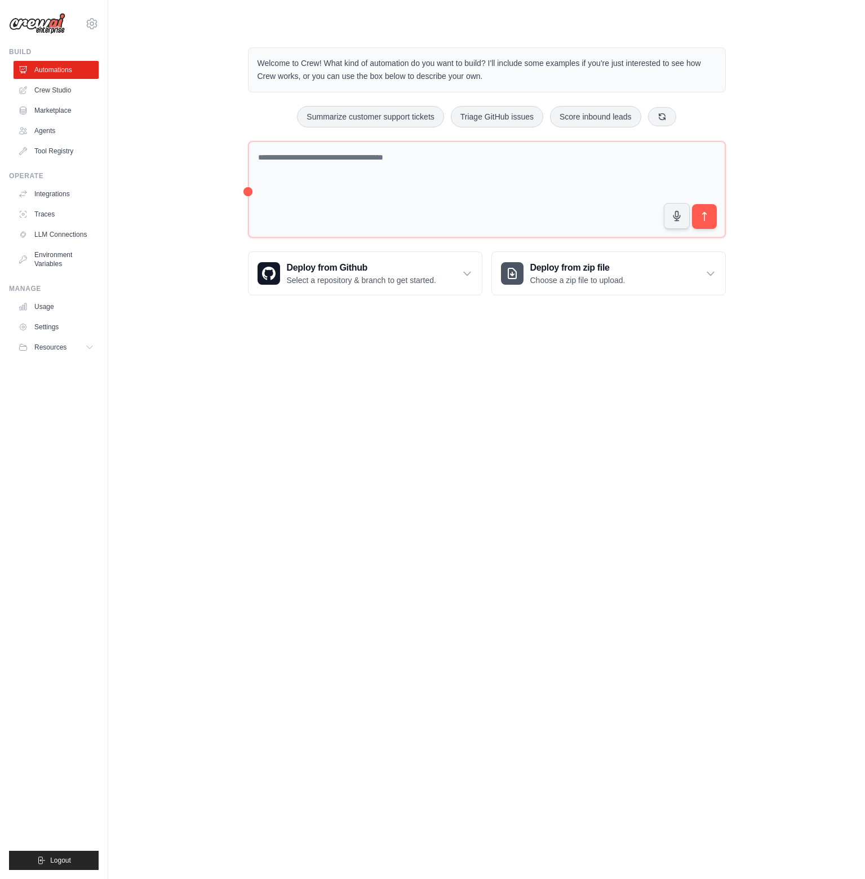 This screenshot has height=879, width=865. What do you see at coordinates (56, 90) in the screenshot?
I see `a: Crew Studio` at bounding box center [56, 90].